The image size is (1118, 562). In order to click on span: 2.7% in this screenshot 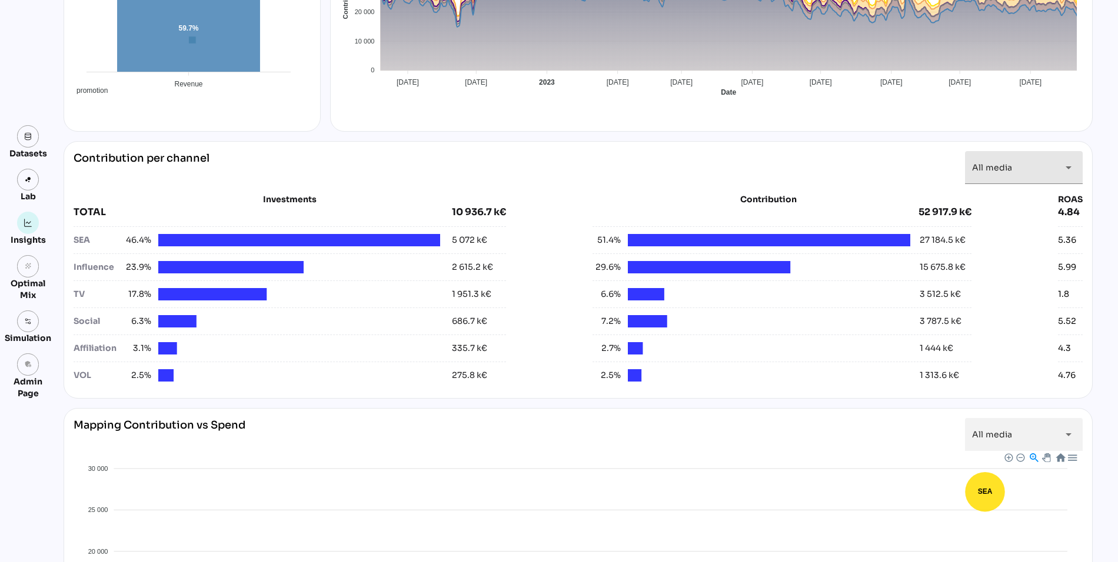, I will do `click(606, 348)`.